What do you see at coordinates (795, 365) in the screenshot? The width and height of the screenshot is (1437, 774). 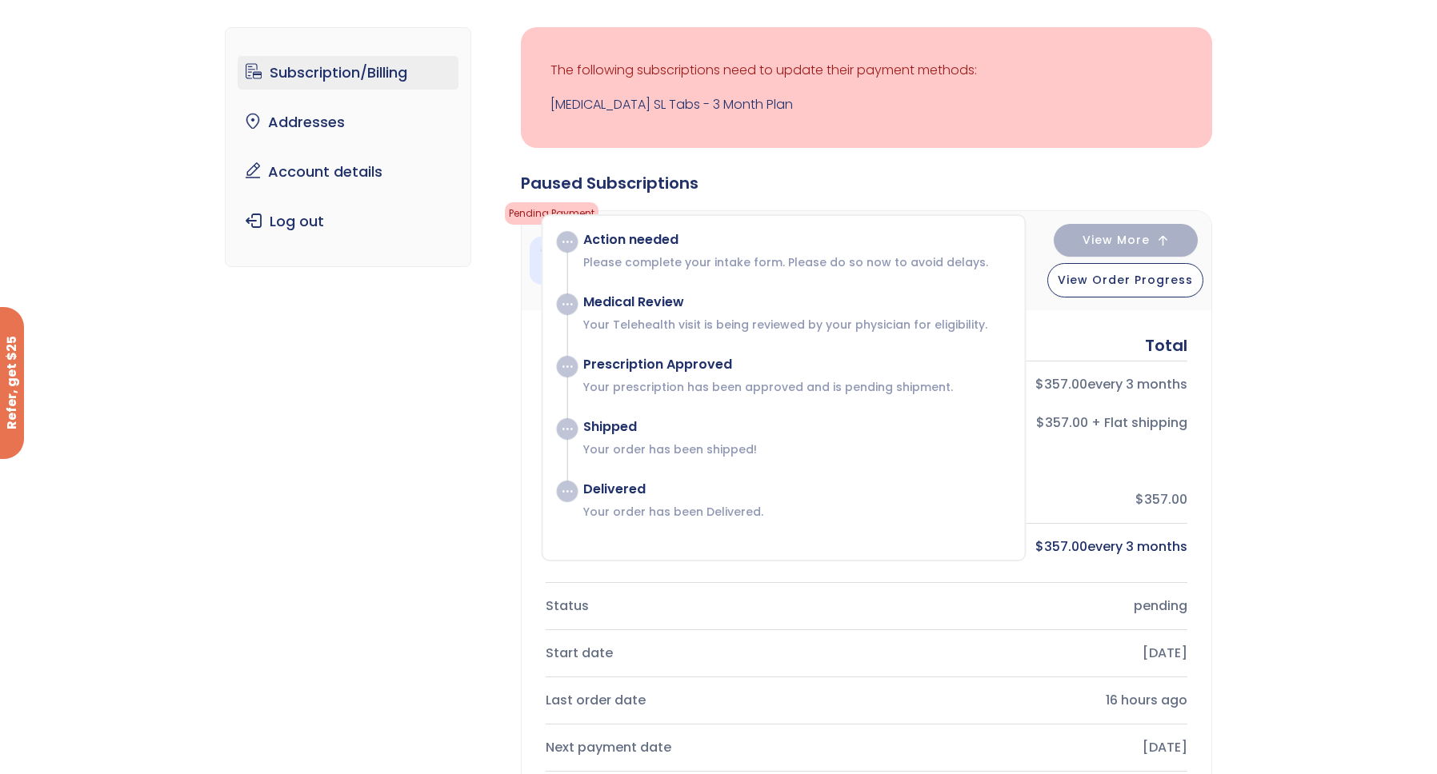 I see `div: Prescription Approved` at bounding box center [795, 365].